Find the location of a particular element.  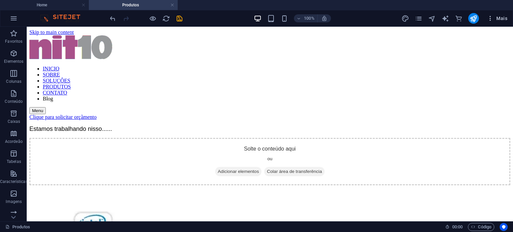

i: Páginas (Ctrl+Alt+S) is located at coordinates (419, 18).